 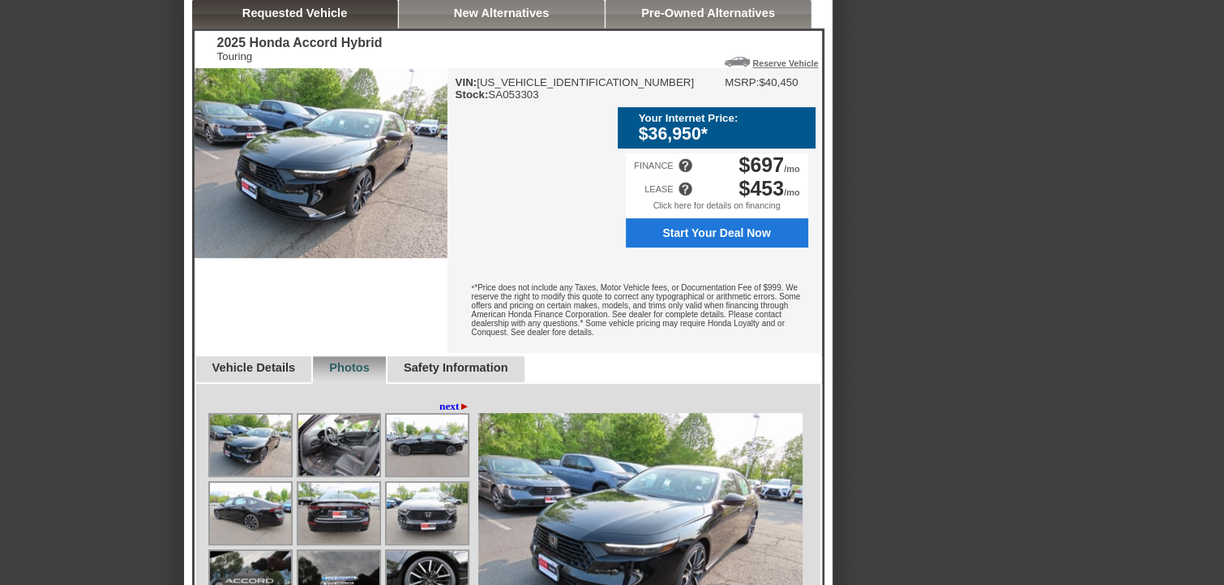 What do you see at coordinates (778, 82) in the screenshot?
I see `td: $40,450` at bounding box center [778, 82].